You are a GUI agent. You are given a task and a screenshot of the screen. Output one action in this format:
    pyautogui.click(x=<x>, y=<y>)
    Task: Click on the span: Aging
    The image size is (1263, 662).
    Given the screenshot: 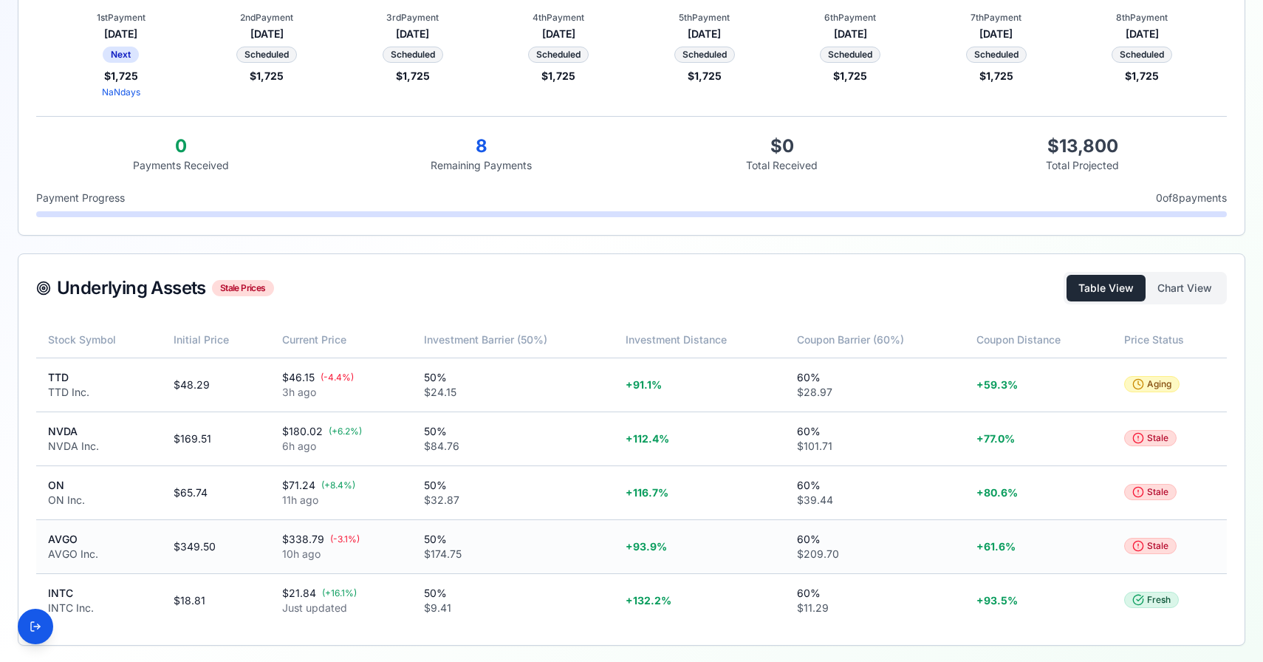 What is the action you would take?
    pyautogui.click(x=1159, y=384)
    